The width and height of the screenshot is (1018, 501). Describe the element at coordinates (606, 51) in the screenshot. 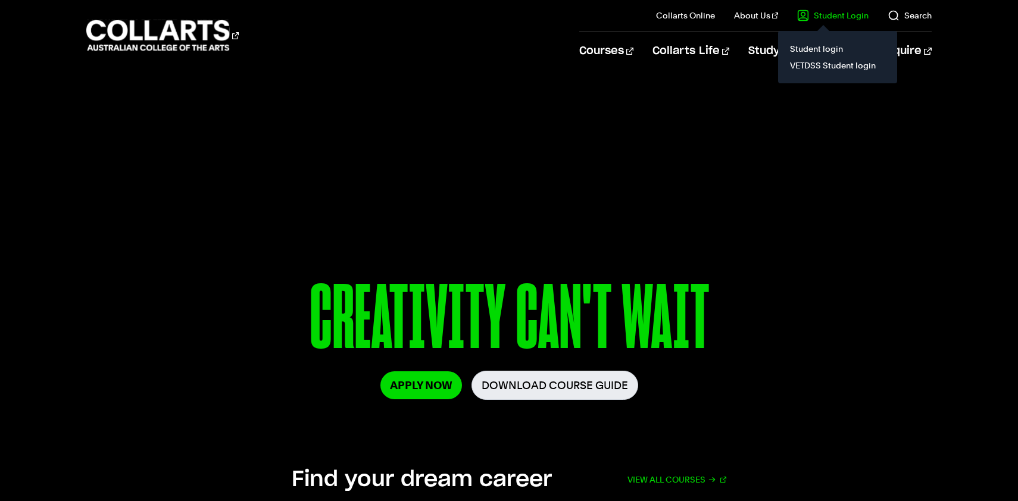

I see `a: Courses` at that location.